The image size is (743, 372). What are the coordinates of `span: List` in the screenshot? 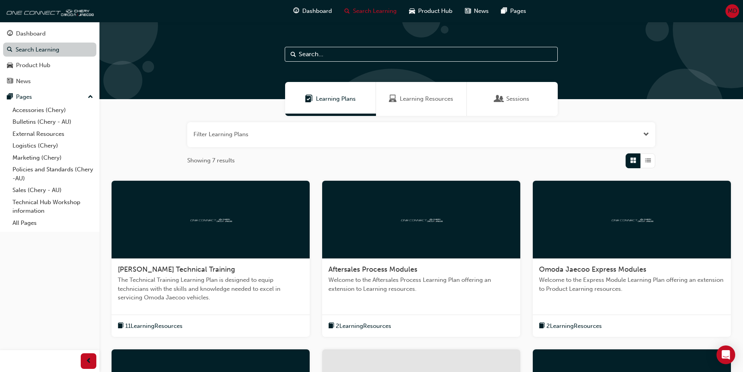 It's located at (648, 160).